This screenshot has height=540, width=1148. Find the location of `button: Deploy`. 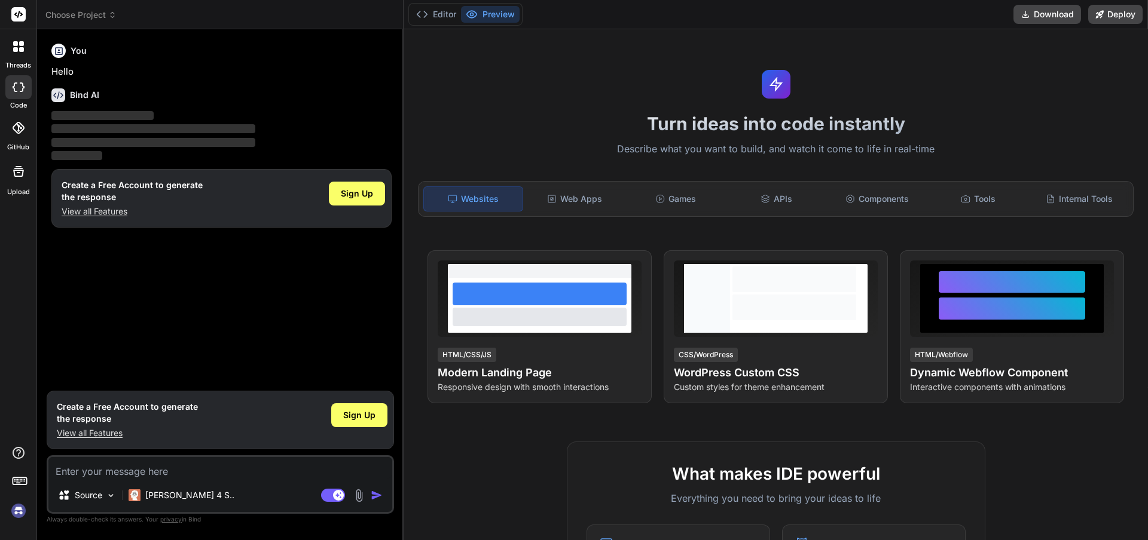

button: Deploy is located at coordinates (1115, 14).